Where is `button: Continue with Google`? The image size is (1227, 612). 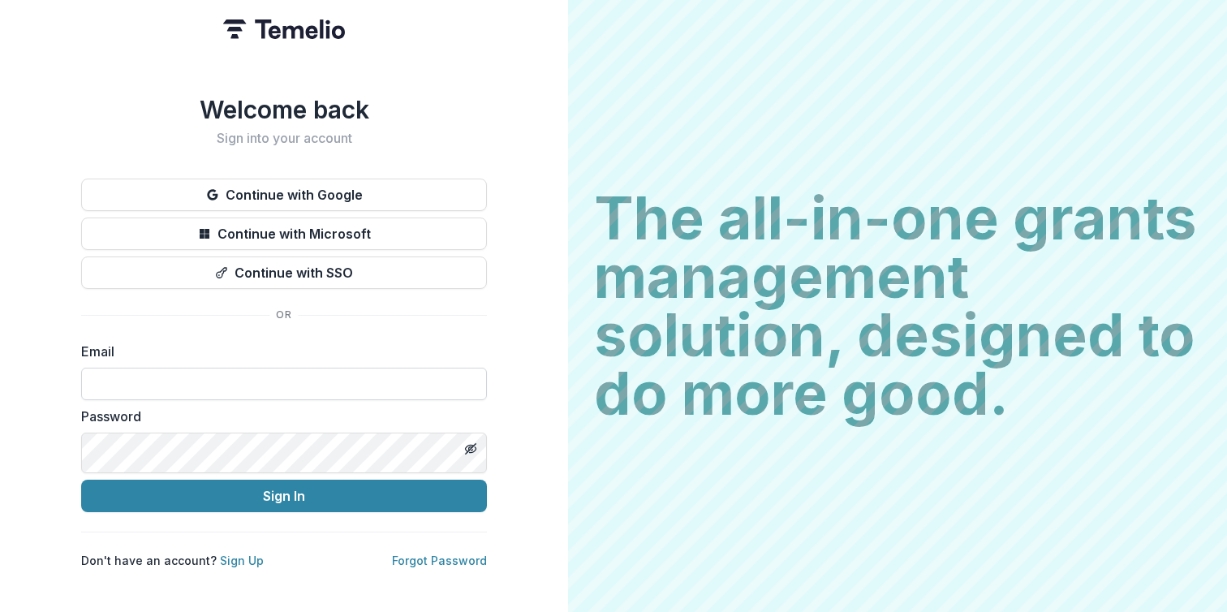 button: Continue with Google is located at coordinates (284, 195).